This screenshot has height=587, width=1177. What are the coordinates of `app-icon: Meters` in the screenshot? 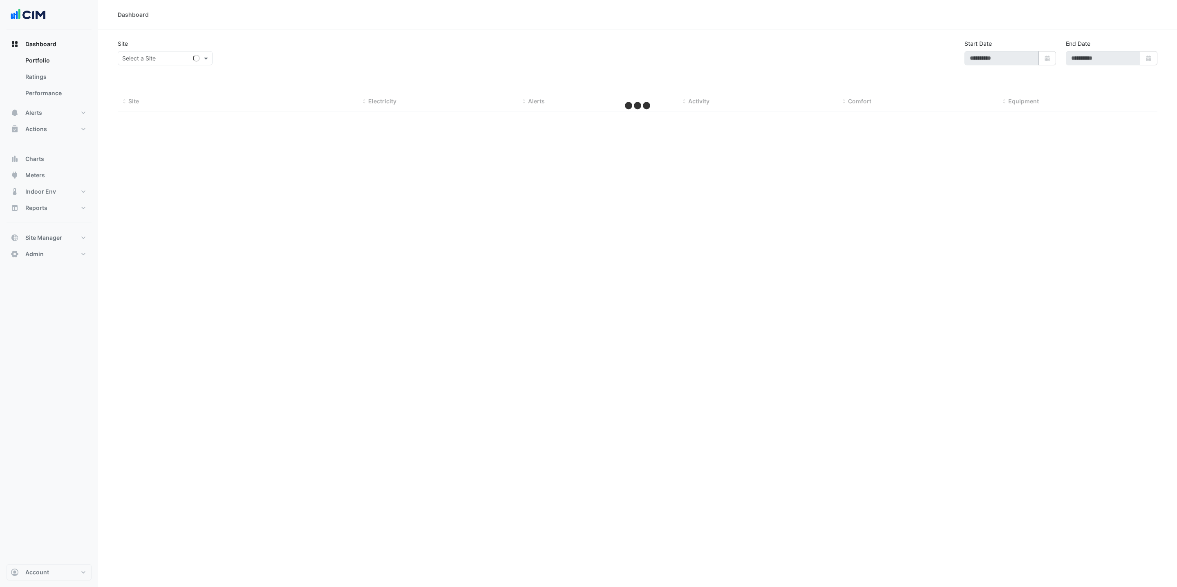 It's located at (15, 175).